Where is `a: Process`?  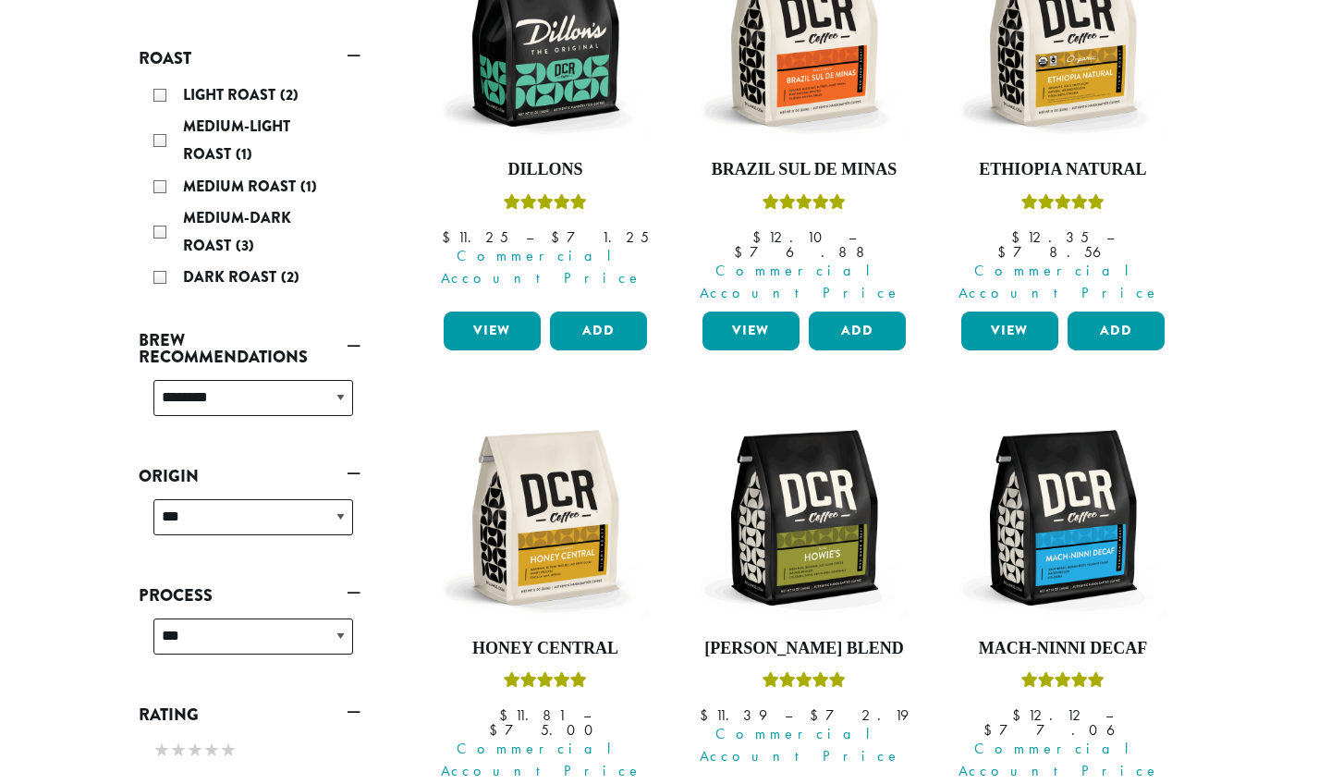
a: Process is located at coordinates (250, 595).